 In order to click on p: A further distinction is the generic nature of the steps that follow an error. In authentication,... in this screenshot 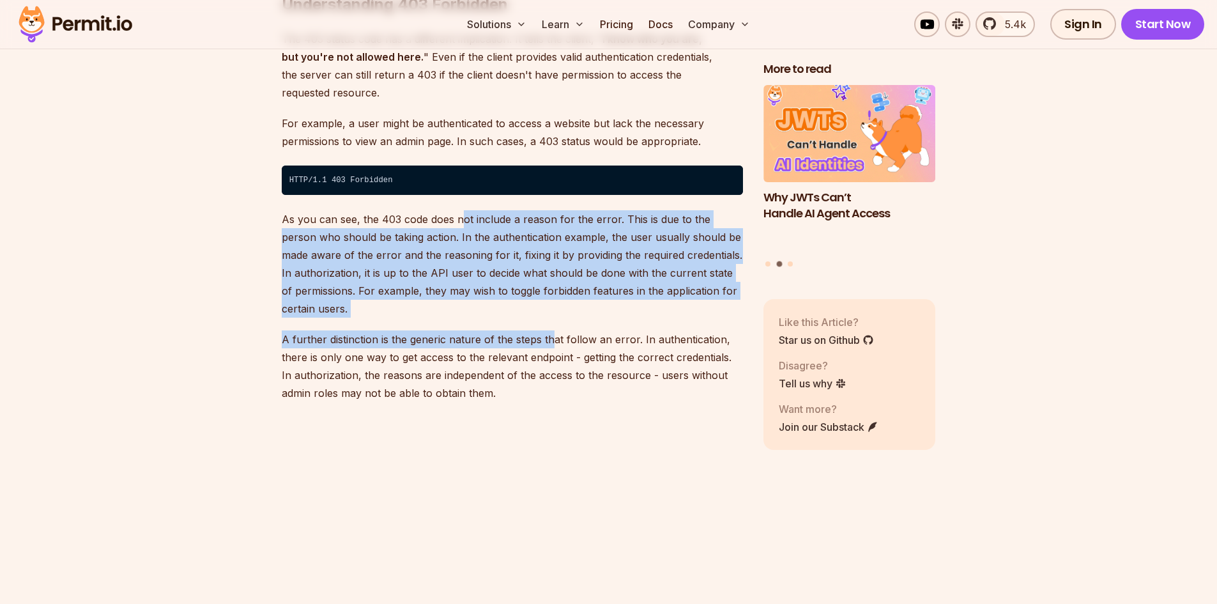, I will do `click(512, 366)`.